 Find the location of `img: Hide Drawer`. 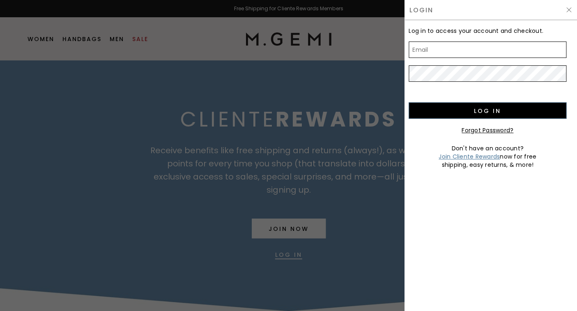

img: Hide Drawer is located at coordinates (568, 10).